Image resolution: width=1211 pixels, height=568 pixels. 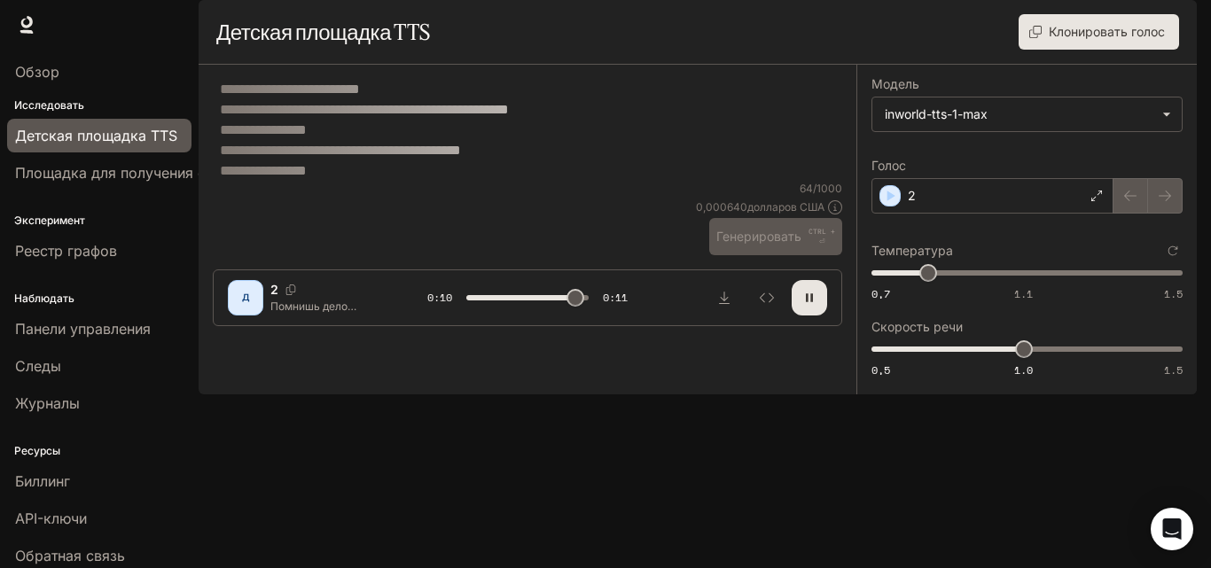 What do you see at coordinates (767, 298) in the screenshot?
I see `button: Осмотреть` at bounding box center [767, 298].